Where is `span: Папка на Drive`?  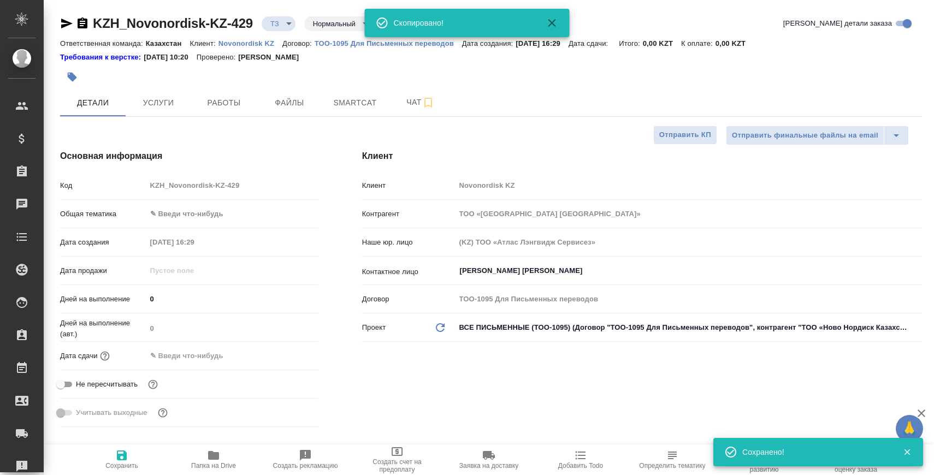
span: Папка на Drive is located at coordinates (214, 466).